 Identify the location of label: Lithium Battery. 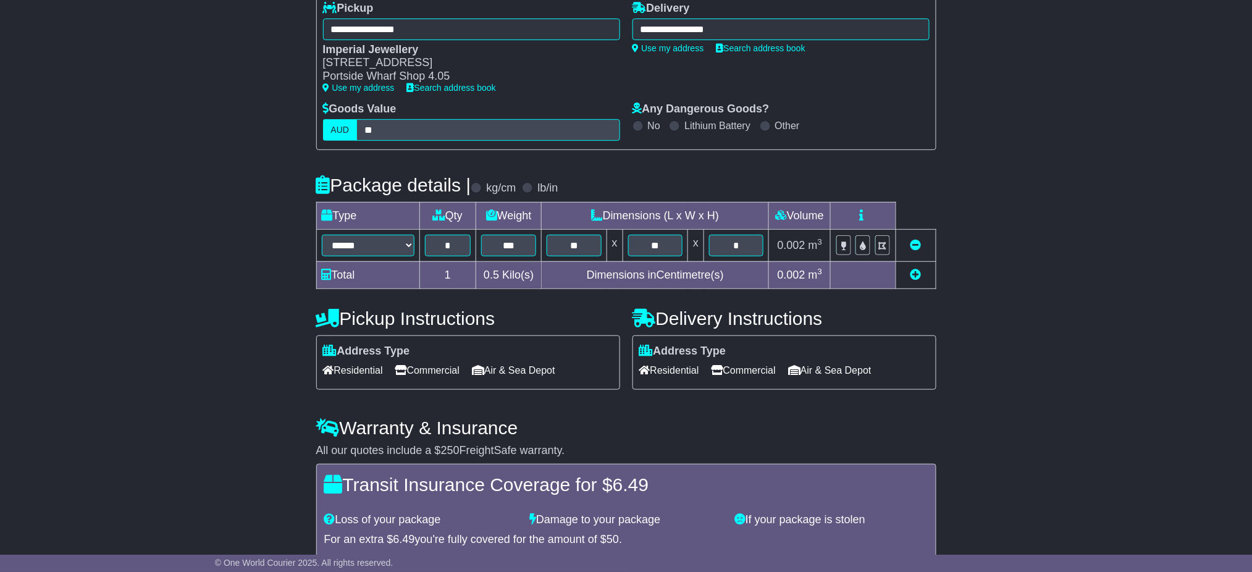
(717, 125).